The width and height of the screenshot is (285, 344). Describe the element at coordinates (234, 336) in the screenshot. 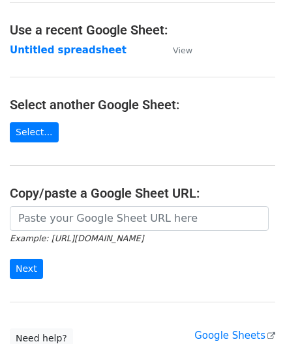

I see `a: Google Sheets` at that location.